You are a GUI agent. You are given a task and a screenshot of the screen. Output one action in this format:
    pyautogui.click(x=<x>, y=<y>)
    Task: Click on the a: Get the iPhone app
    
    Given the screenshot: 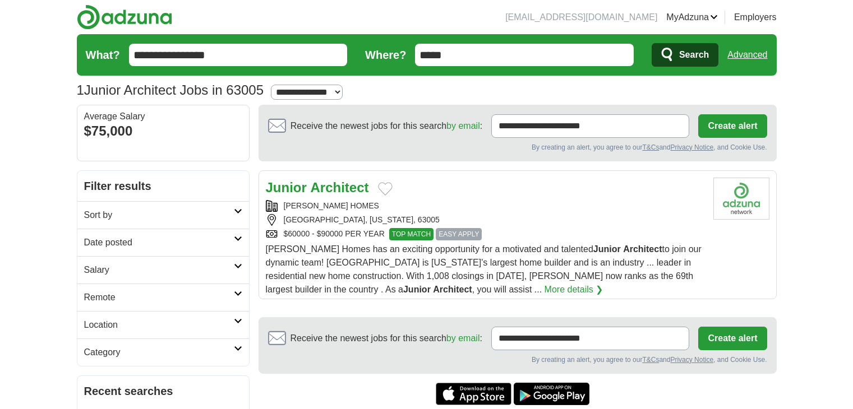 What is the action you would take?
    pyautogui.click(x=473, y=394)
    